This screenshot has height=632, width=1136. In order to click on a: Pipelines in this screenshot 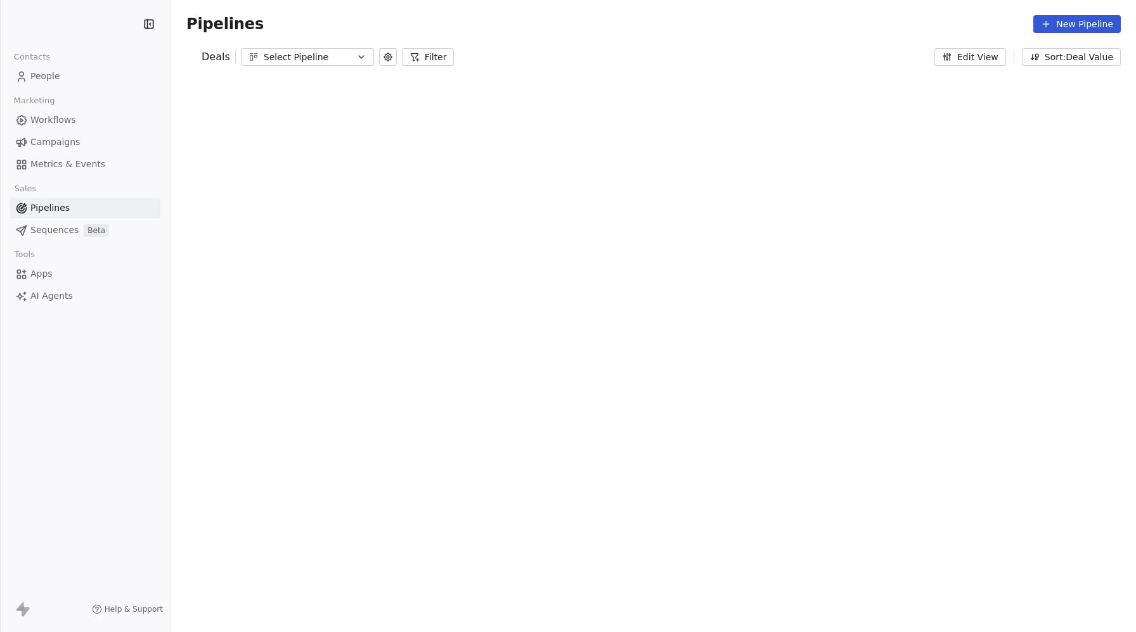, I will do `click(85, 208)`.